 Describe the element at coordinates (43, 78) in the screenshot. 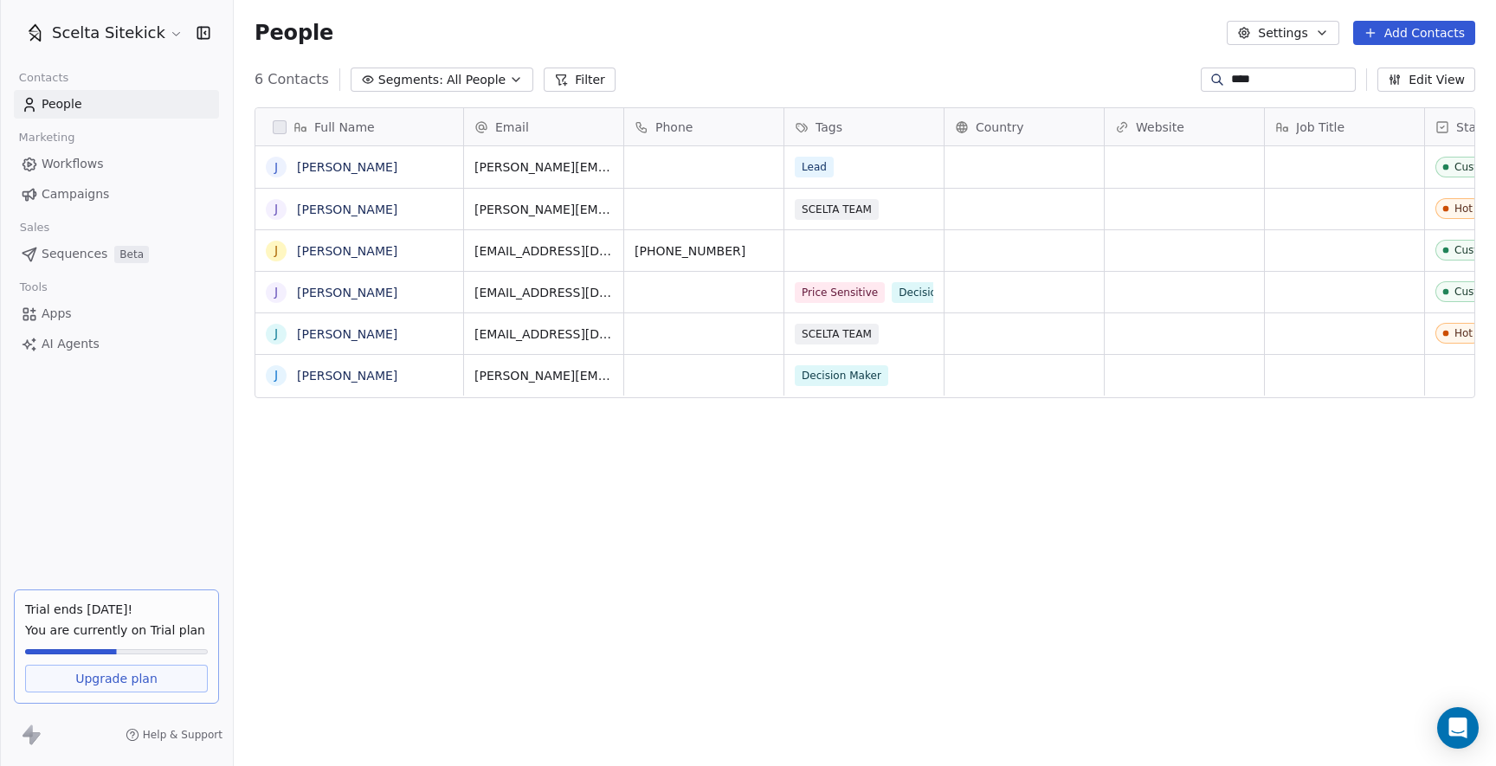

I see `span: Contacts` at that location.